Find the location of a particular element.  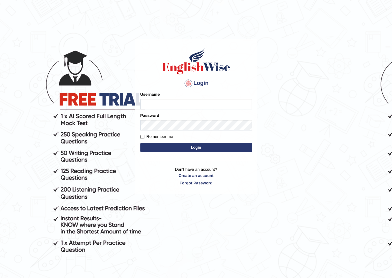

a: Create an account is located at coordinates (196, 175).